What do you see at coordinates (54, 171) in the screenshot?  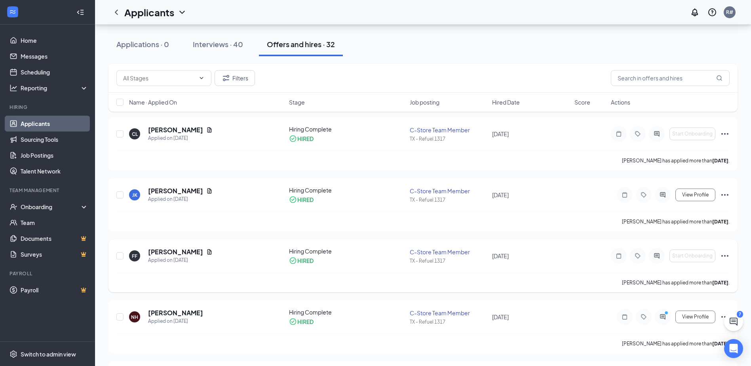 I see `a: Talent Network` at bounding box center [54, 171].